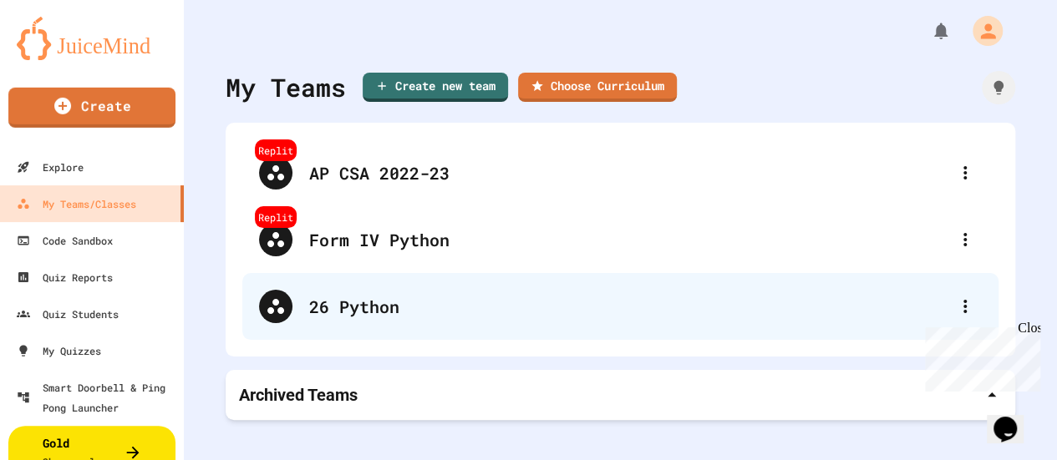 The height and width of the screenshot is (460, 1057). What do you see at coordinates (64, 241) in the screenshot?
I see `div: Code Sandbox` at bounding box center [64, 241].